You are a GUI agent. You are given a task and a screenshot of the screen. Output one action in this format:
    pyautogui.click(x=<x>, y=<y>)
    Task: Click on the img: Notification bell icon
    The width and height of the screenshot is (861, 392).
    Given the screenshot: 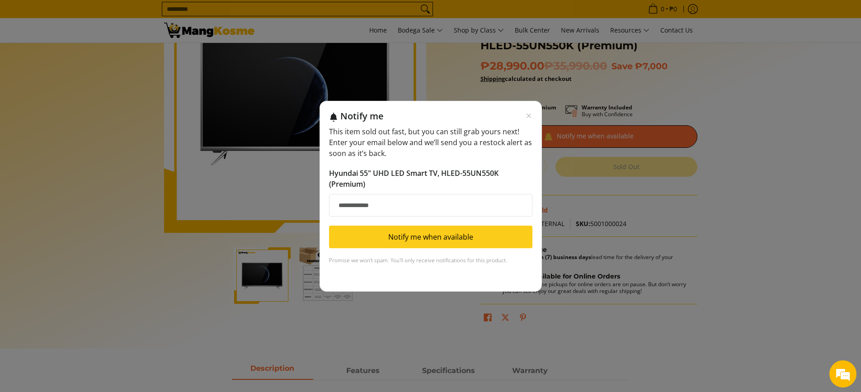 What is the action you would take?
    pyautogui.click(x=333, y=117)
    